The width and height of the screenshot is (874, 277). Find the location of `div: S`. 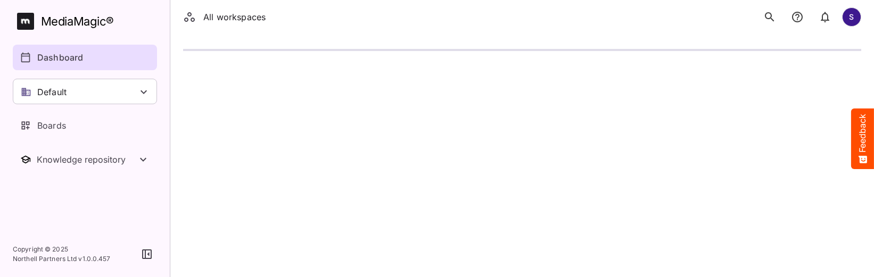

div: S is located at coordinates (851, 17).